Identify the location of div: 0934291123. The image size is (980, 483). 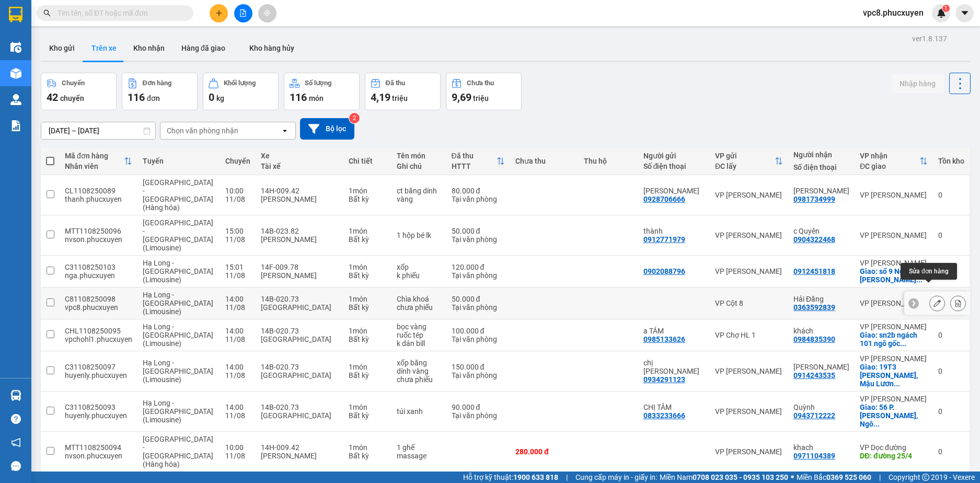
(665, 380).